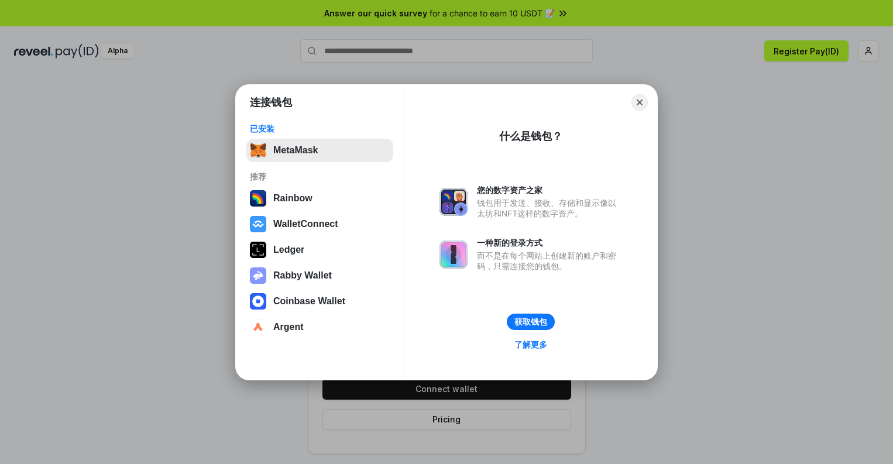  Describe the element at coordinates (320, 129) in the screenshot. I see `div: 已安装` at that location.